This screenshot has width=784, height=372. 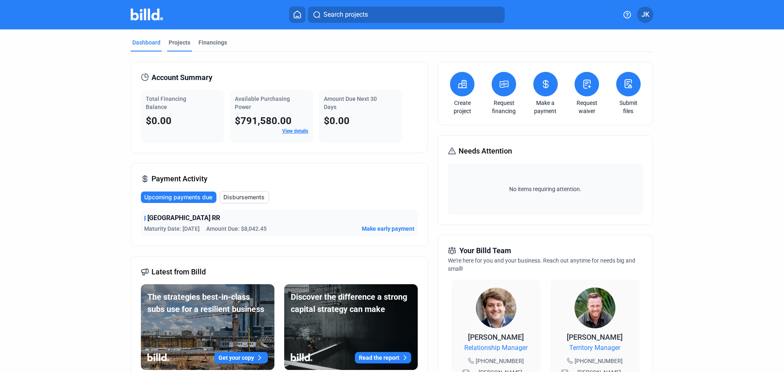 What do you see at coordinates (244, 197) in the screenshot?
I see `button: Disbursements` at bounding box center [244, 197].